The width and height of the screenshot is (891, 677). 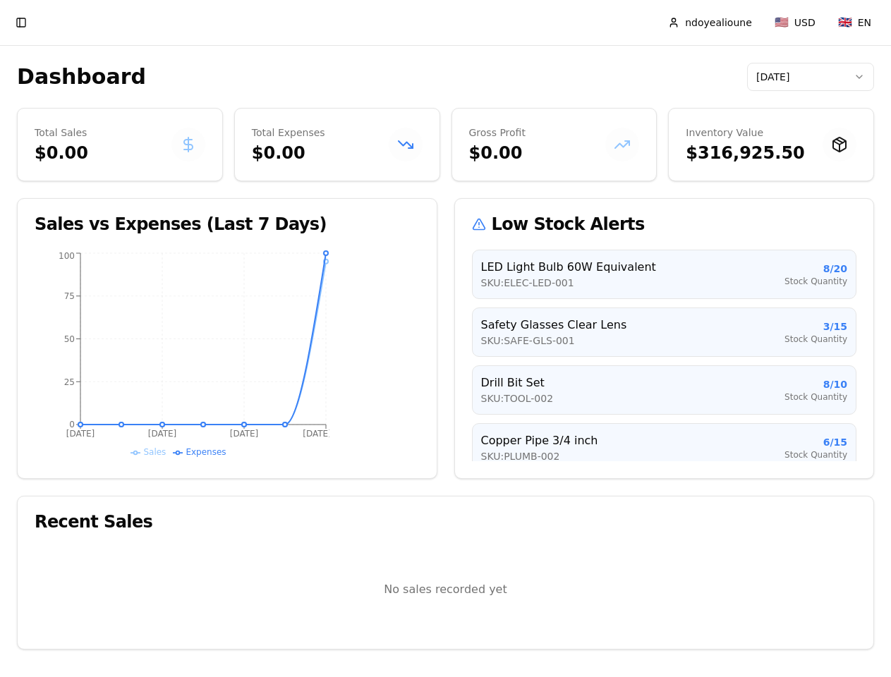 What do you see at coordinates (815, 442) in the screenshot?
I see `p: 6 / 15` at bounding box center [815, 442].